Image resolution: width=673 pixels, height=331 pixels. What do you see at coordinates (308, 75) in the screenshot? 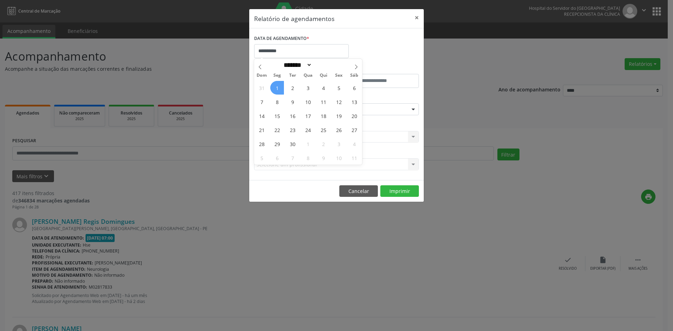
I see `span: Qua` at bounding box center [308, 75].